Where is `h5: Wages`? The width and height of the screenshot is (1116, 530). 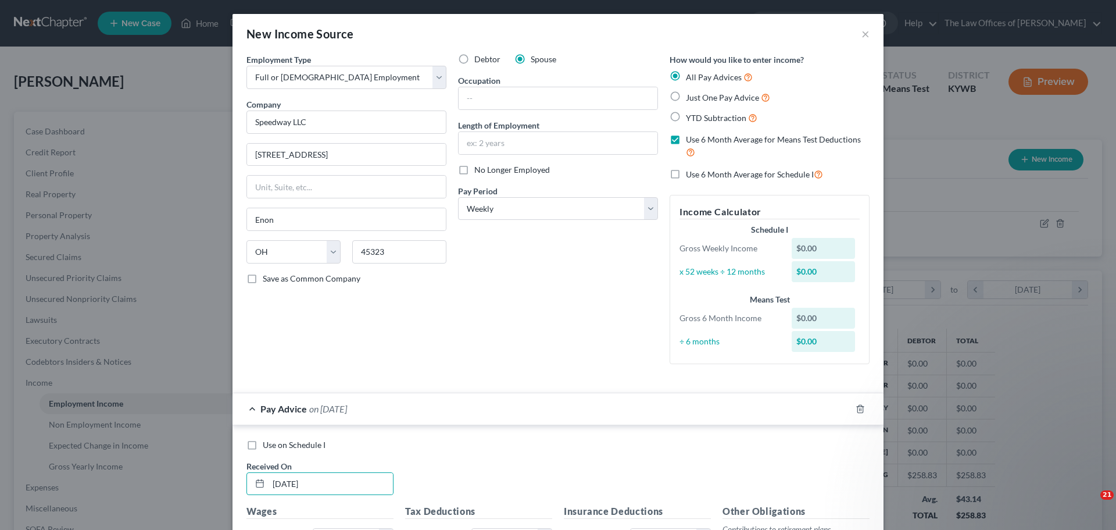 h5: Wages is located at coordinates (320, 511).